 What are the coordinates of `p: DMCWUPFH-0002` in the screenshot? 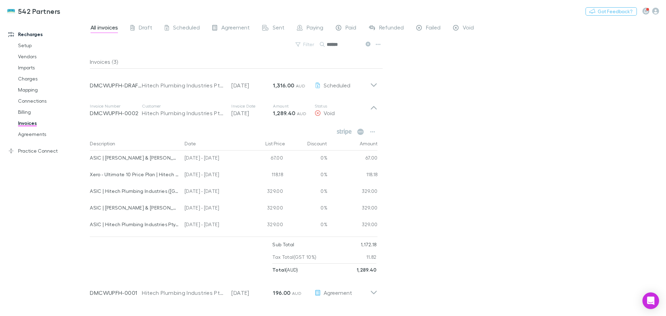 It's located at (116, 113).